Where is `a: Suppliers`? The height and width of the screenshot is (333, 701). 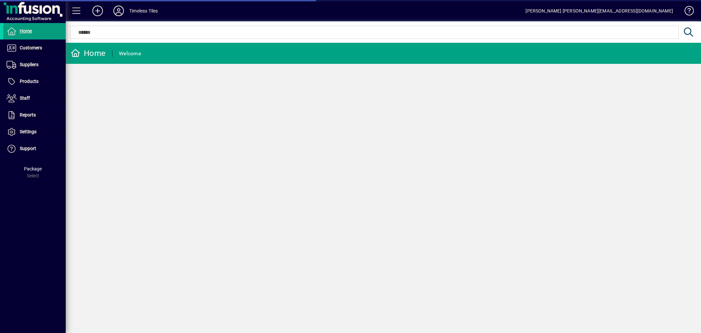
a: Suppliers is located at coordinates (35, 65).